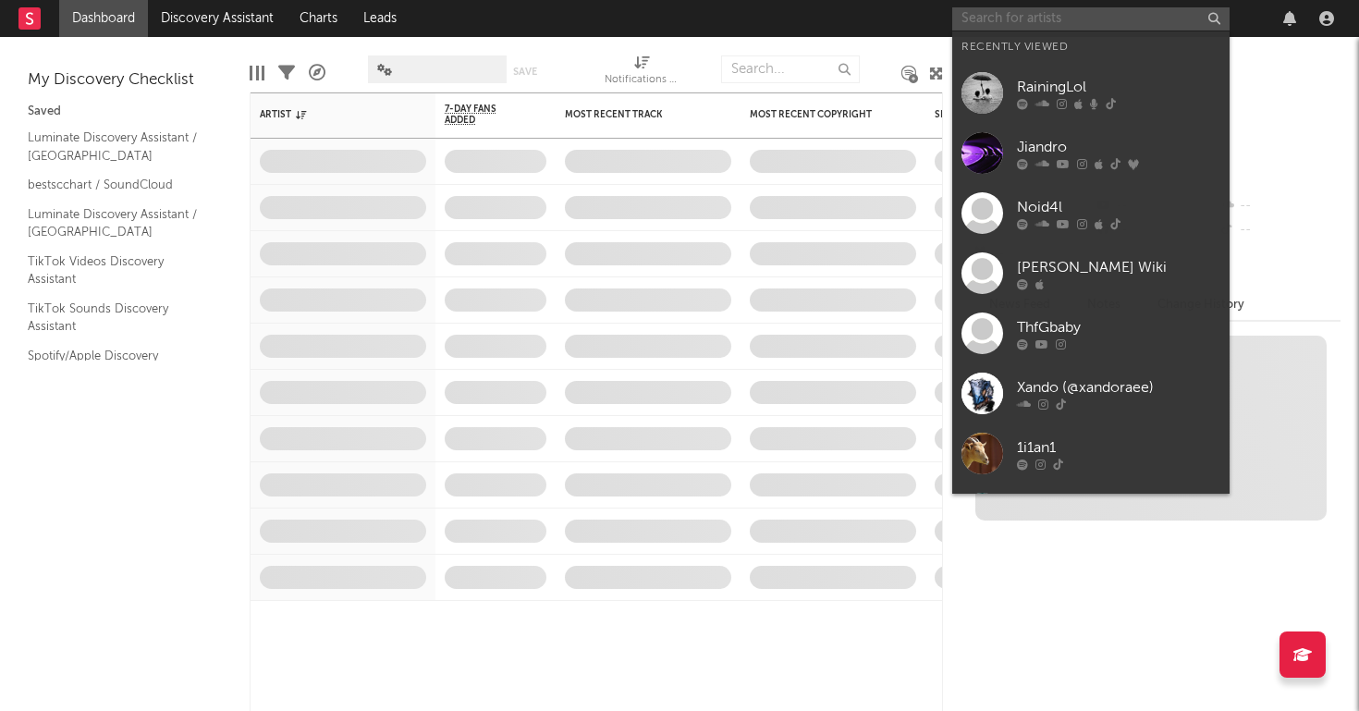 The height and width of the screenshot is (711, 1359). Describe the element at coordinates (1091, 513) in the screenshot. I see `a: AIM WIND X` at that location.